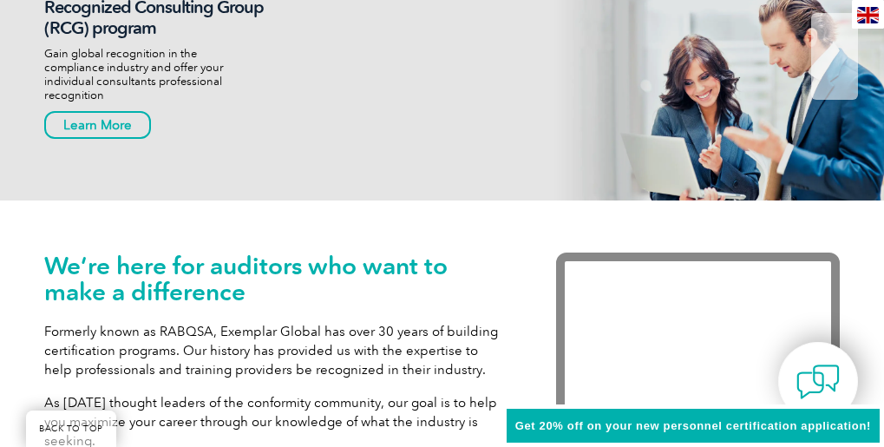 This screenshot has width=884, height=447. I want to click on img: contact-chat.png, so click(819, 382).